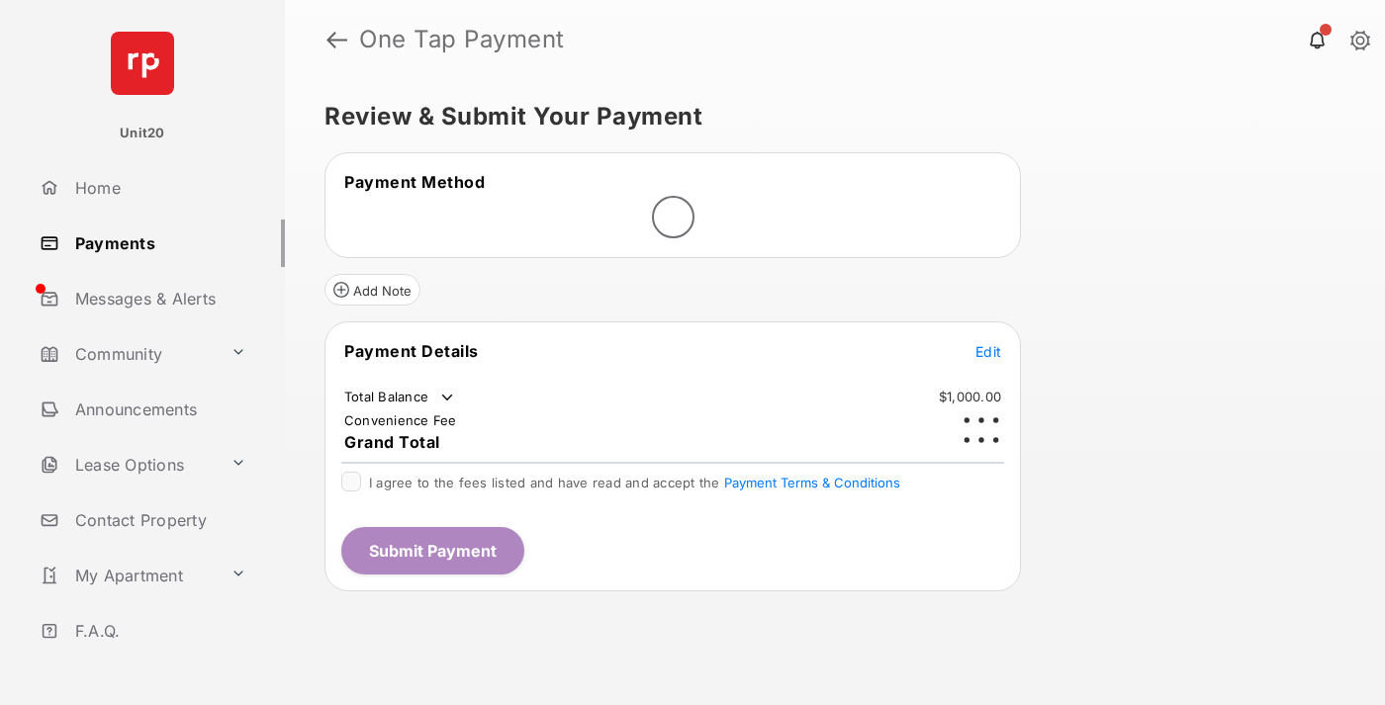  I want to click on h5: Review & Submit Your Payment, so click(827, 117).